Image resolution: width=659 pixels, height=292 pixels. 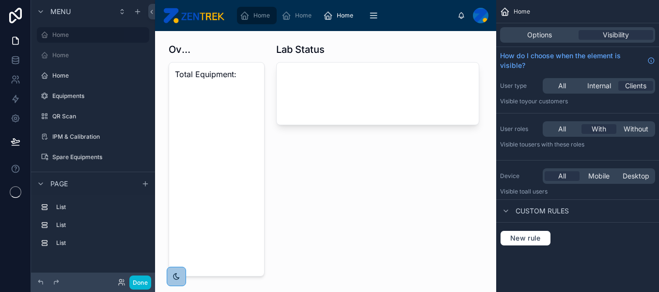 What do you see at coordinates (59, 184) in the screenshot?
I see `span: Page` at bounding box center [59, 184].